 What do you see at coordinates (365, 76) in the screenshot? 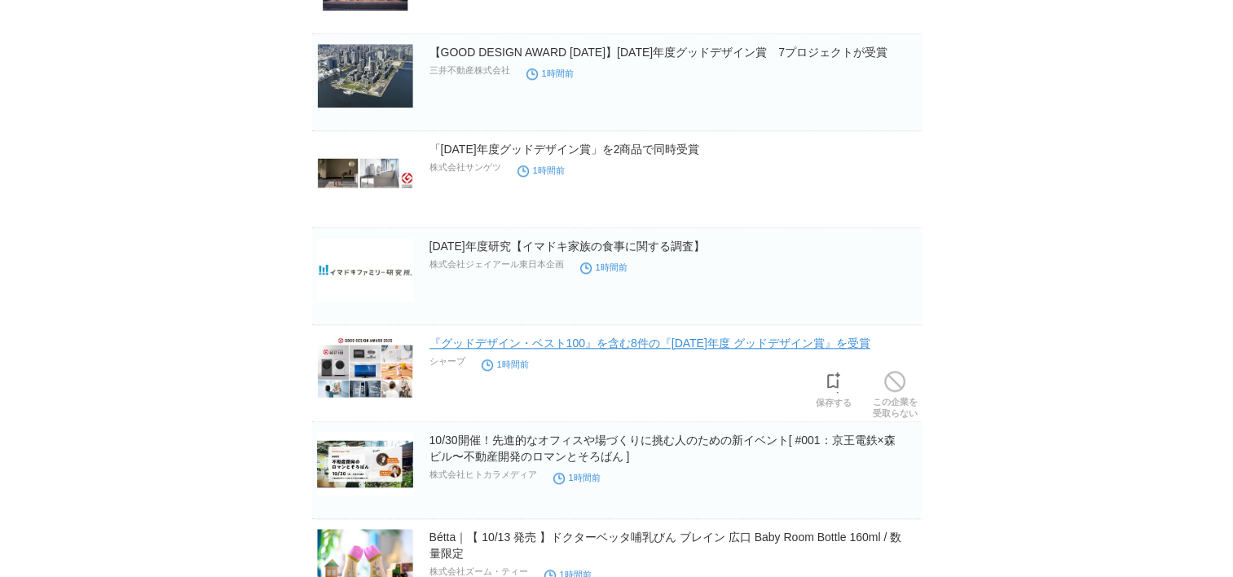
I see `img: 【GOOD DESIGN AWARD 2025】2025年度グッドデザイン賞 7プロジェクトが受賞` at bounding box center [365, 76].